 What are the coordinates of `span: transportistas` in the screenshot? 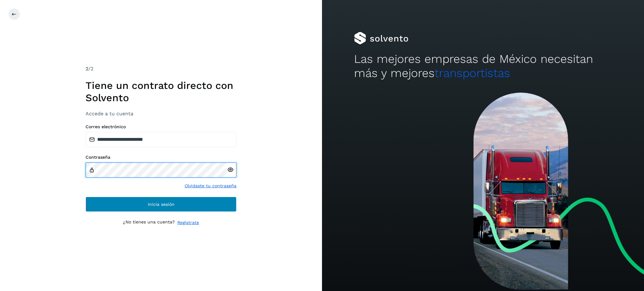 It's located at (472, 73).